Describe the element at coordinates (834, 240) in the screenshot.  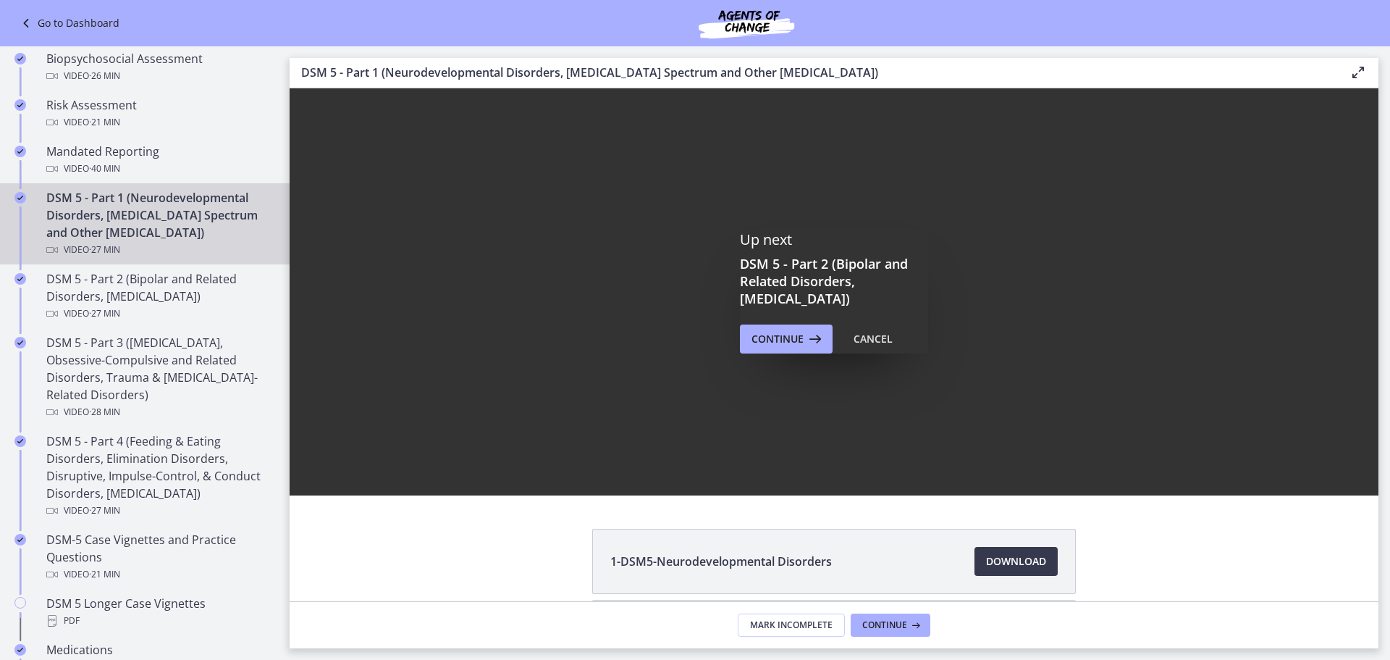
I see `p: Up next` at that location.